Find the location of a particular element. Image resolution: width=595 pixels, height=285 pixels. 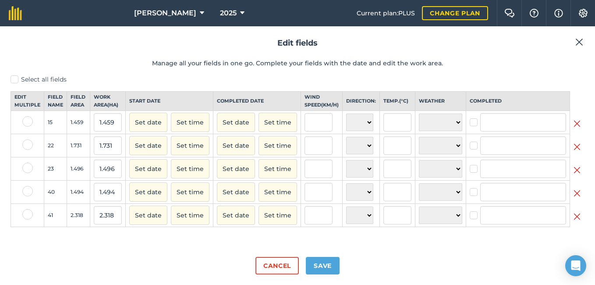

td: 40 is located at coordinates (56, 192).